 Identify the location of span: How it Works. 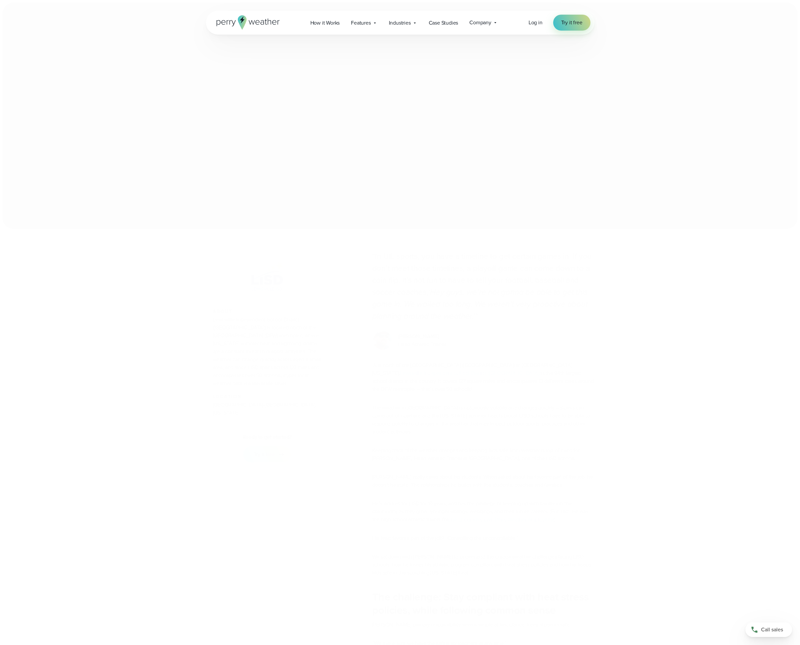
(325, 23).